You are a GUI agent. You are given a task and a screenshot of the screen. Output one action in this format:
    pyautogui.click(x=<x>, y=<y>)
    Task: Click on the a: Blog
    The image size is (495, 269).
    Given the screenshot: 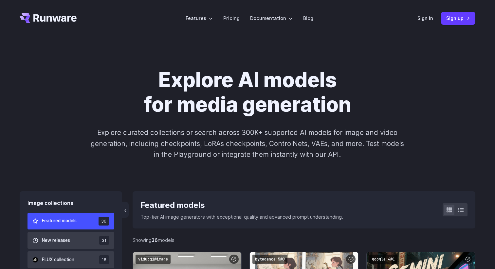 What is the action you would take?
    pyautogui.click(x=308, y=18)
    